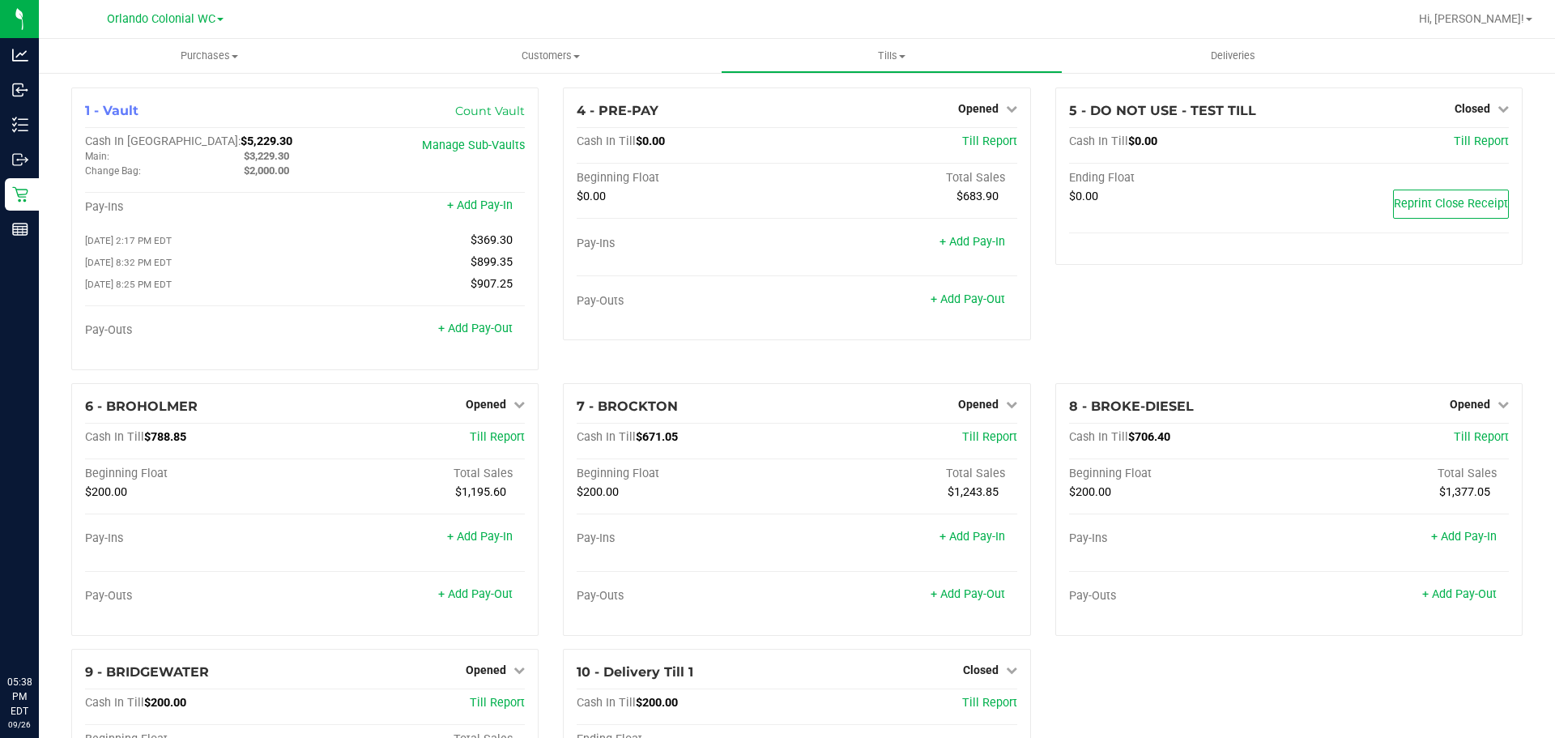 Image resolution: width=1555 pixels, height=738 pixels. What do you see at coordinates (20, 194) in the screenshot?
I see `inline-svg: Retail` at bounding box center [20, 194].